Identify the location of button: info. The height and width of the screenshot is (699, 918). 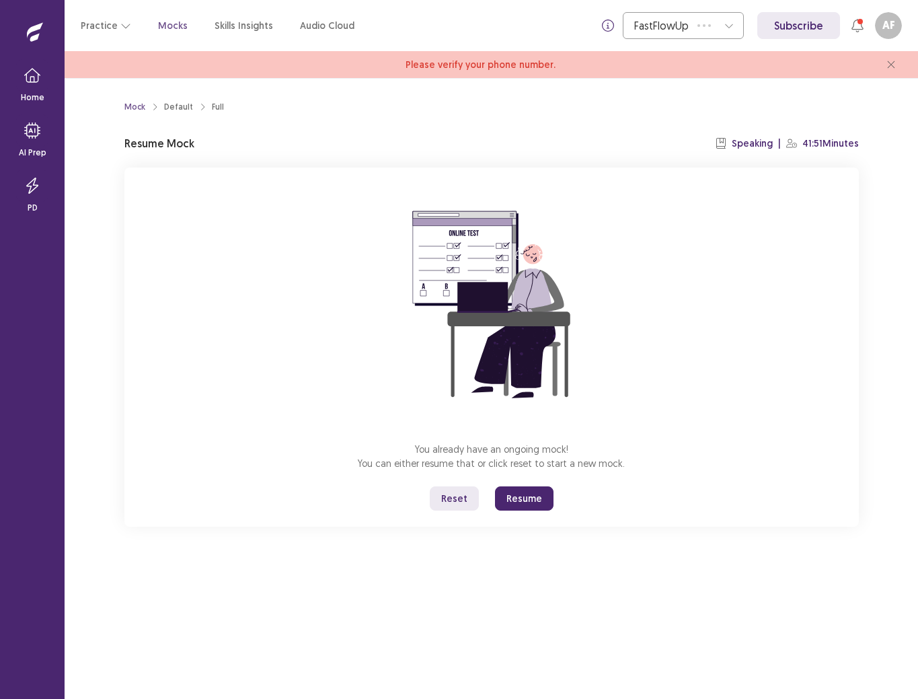
(608, 26).